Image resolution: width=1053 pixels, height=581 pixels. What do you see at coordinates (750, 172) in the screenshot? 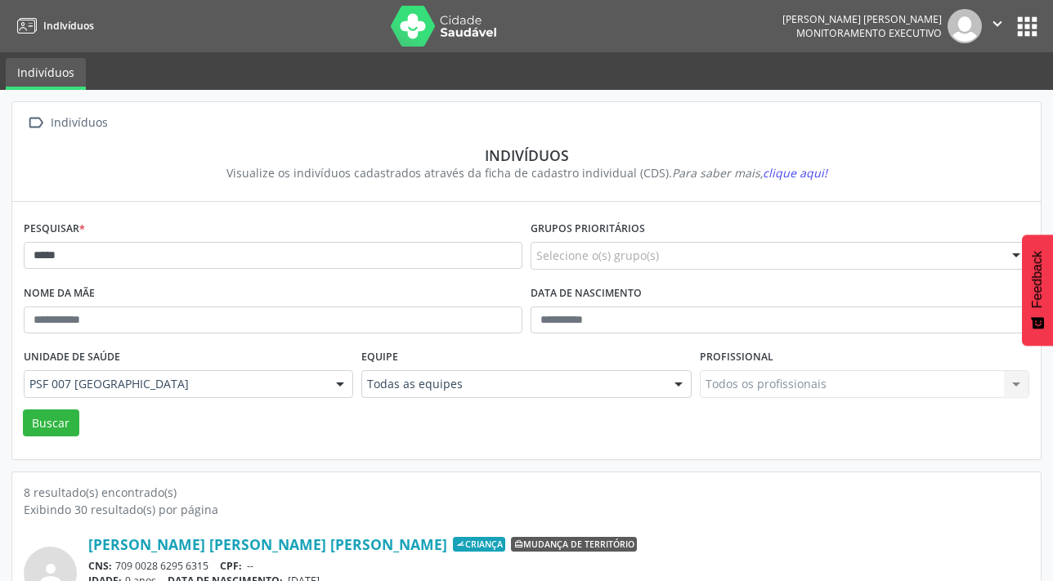
I see `i: Para saber mais,` at bounding box center [750, 172].